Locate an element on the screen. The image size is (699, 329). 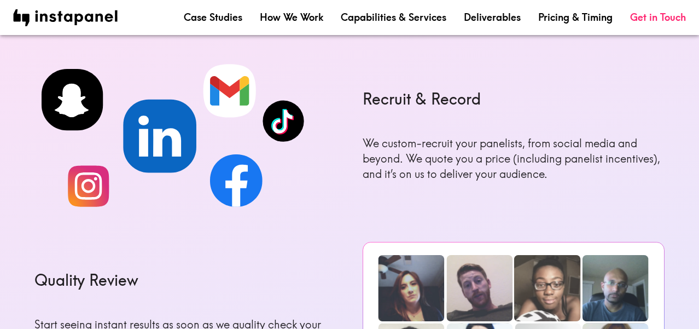
a: How We Work is located at coordinates (292, 17).